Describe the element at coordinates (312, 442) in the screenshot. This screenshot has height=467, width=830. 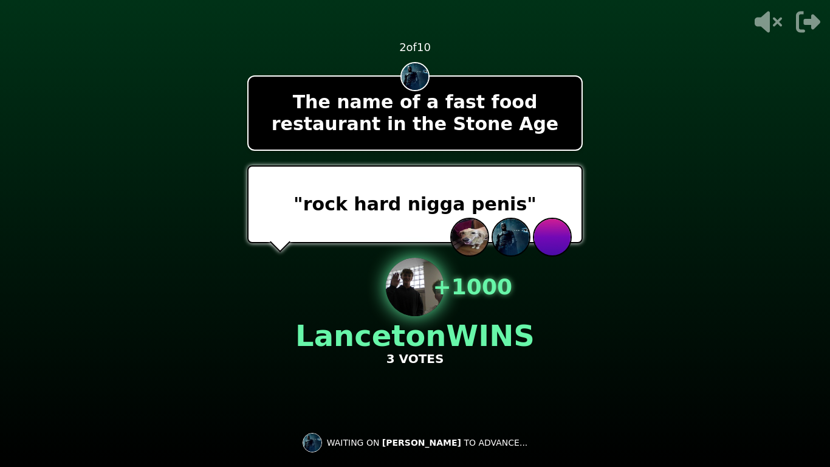
I see `img: Waiting` at that location.